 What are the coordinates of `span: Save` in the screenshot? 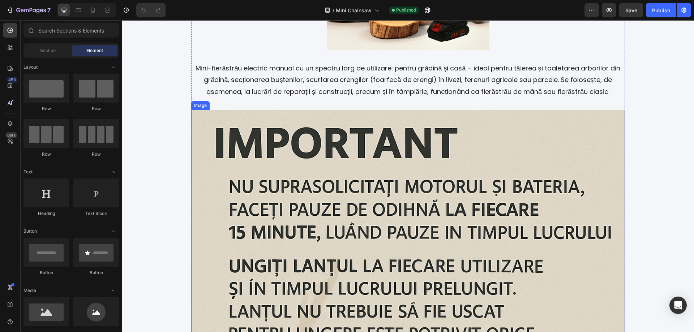 It's located at (631, 10).